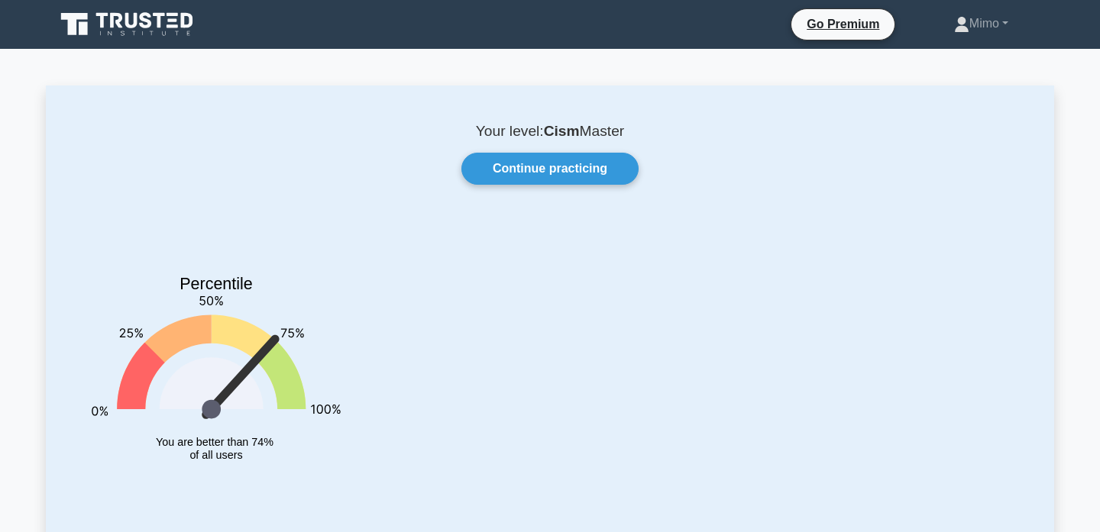 The height and width of the screenshot is (532, 1100). I want to click on p: Your level: Master, so click(550, 131).